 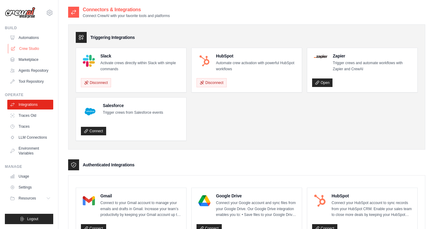 I want to click on h3: Authenticated Integrations, so click(x=109, y=165).